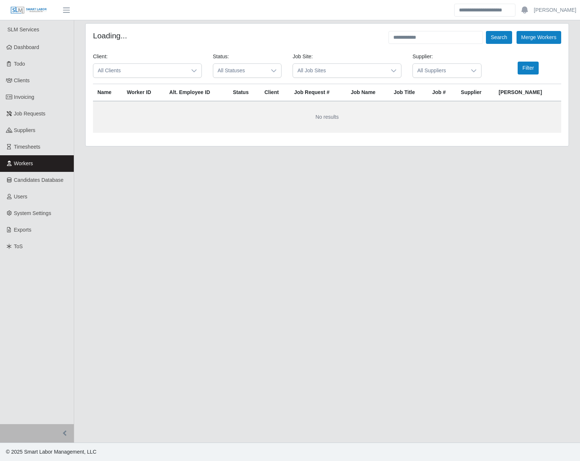  I want to click on span: Candidates Database, so click(39, 180).